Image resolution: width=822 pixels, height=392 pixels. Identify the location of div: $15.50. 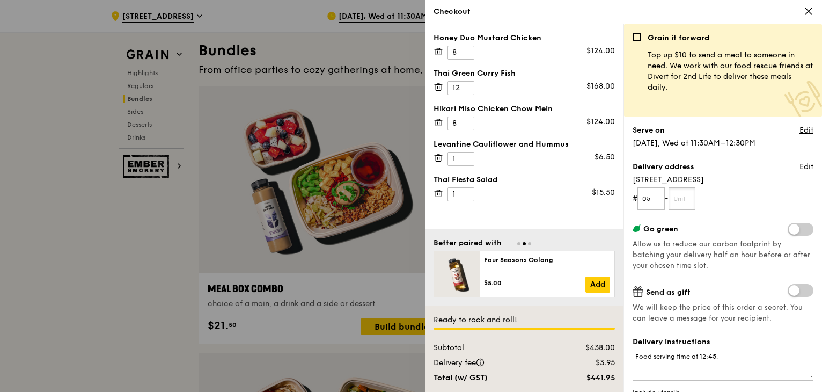
(603, 193).